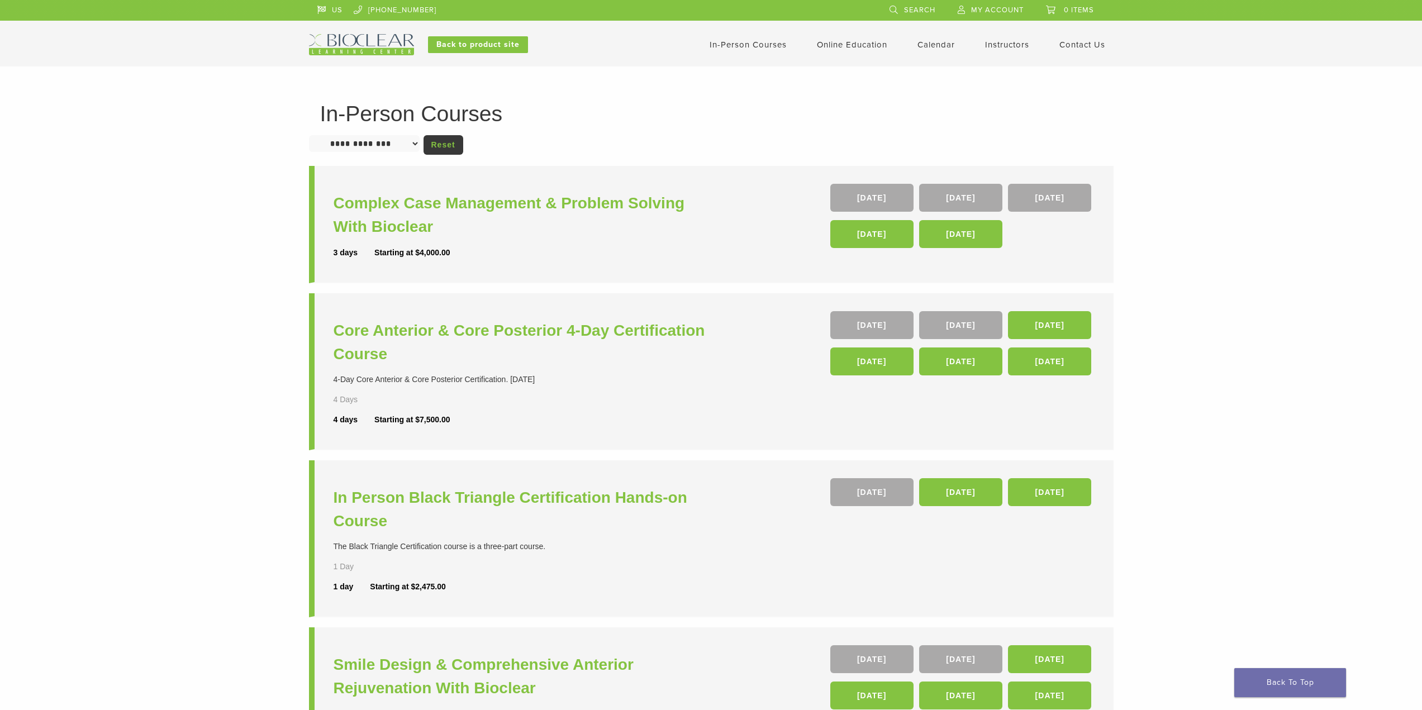 This screenshot has height=710, width=1422. Describe the element at coordinates (523, 546) in the screenshot. I see `div: The Black Triangle Certification course is a three-part course.` at that location.